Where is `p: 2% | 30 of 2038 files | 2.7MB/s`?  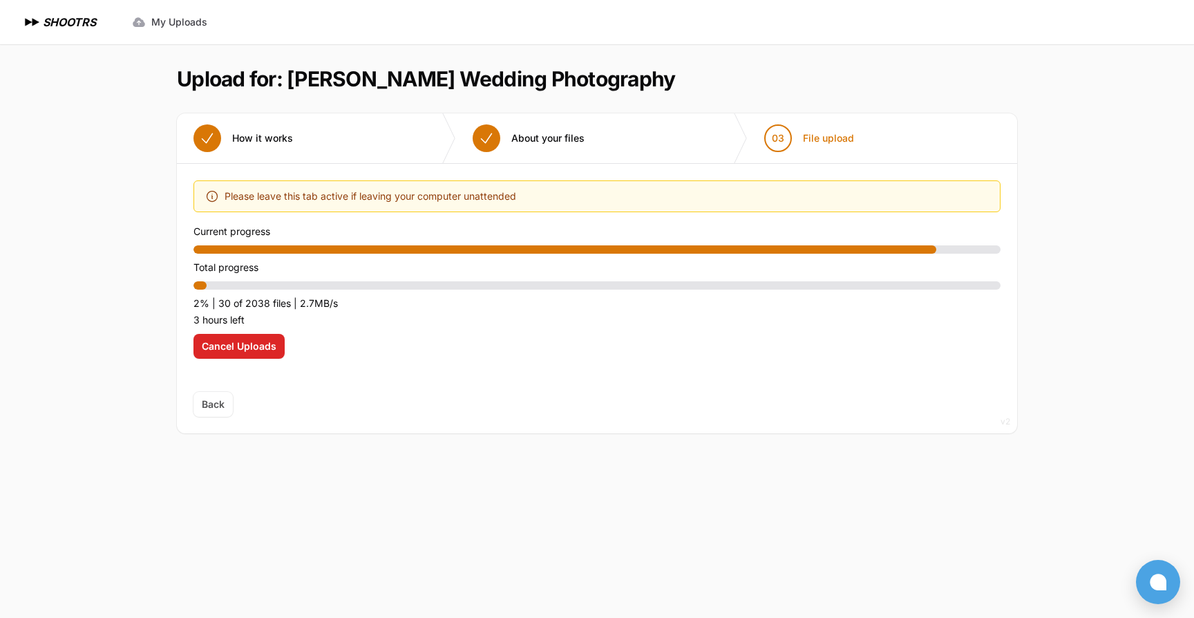
p: 2% | 30 of 2038 files | 2.7MB/s is located at coordinates (597, 303).